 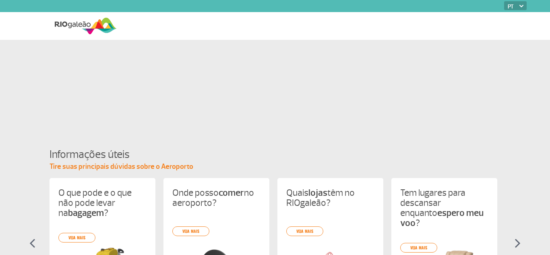 What do you see at coordinates (86, 213) in the screenshot?
I see `strong: bagagem` at bounding box center [86, 213].